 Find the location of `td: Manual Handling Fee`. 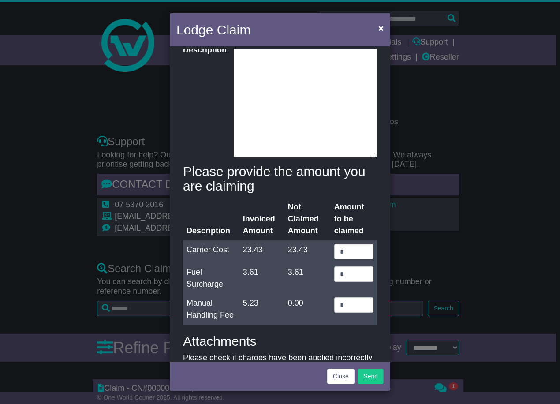

td: Manual Handling Fee is located at coordinates (211, 309).